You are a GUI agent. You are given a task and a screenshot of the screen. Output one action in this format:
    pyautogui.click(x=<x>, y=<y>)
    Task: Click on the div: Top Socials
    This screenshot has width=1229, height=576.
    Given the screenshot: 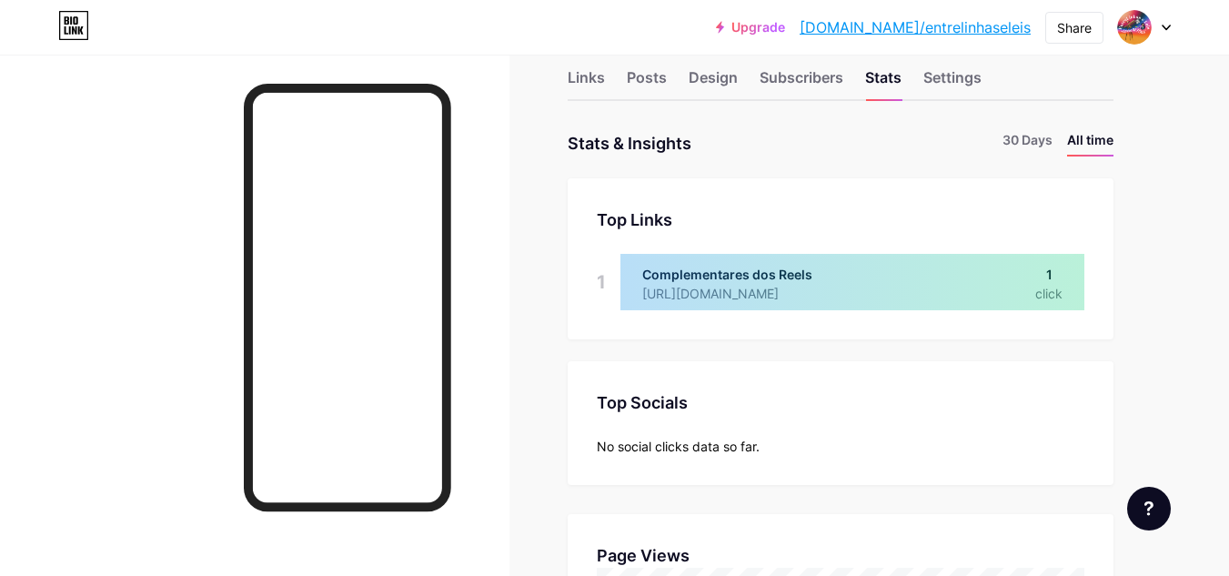 What is the action you would take?
    pyautogui.click(x=840, y=402)
    